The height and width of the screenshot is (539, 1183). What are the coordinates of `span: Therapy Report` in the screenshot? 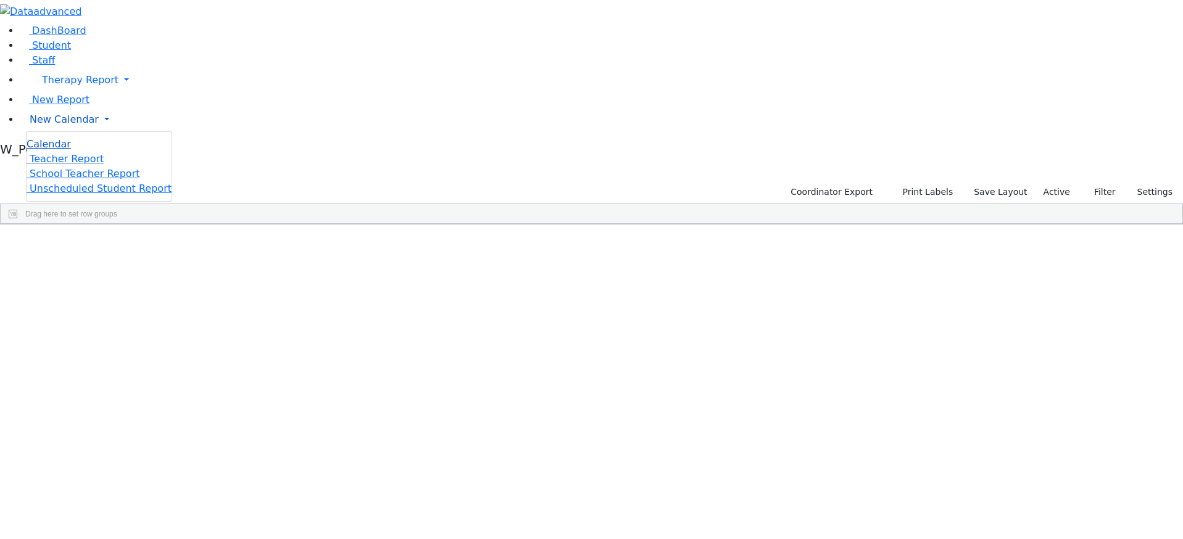 It's located at (80, 80).